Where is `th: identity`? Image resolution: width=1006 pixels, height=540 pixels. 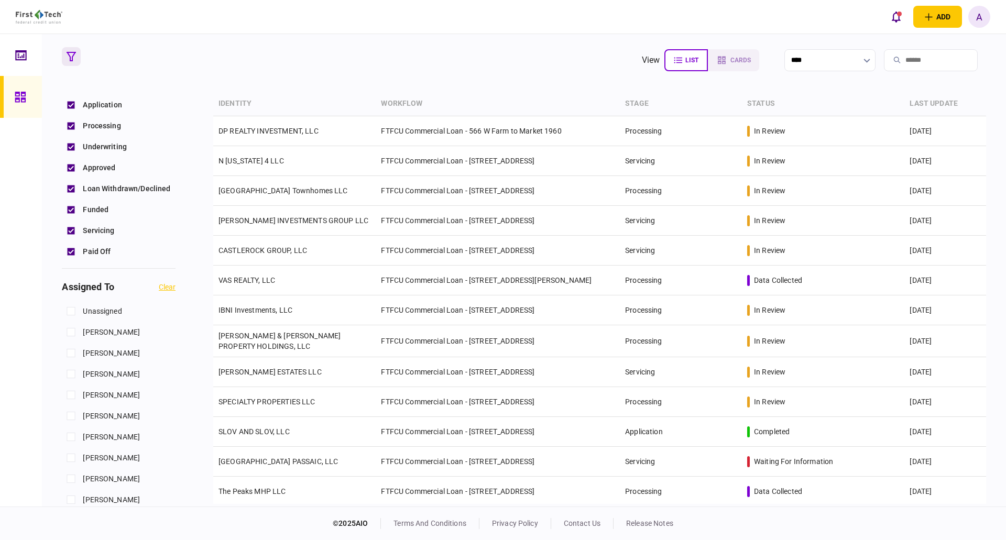
th: identity is located at coordinates (294, 104).